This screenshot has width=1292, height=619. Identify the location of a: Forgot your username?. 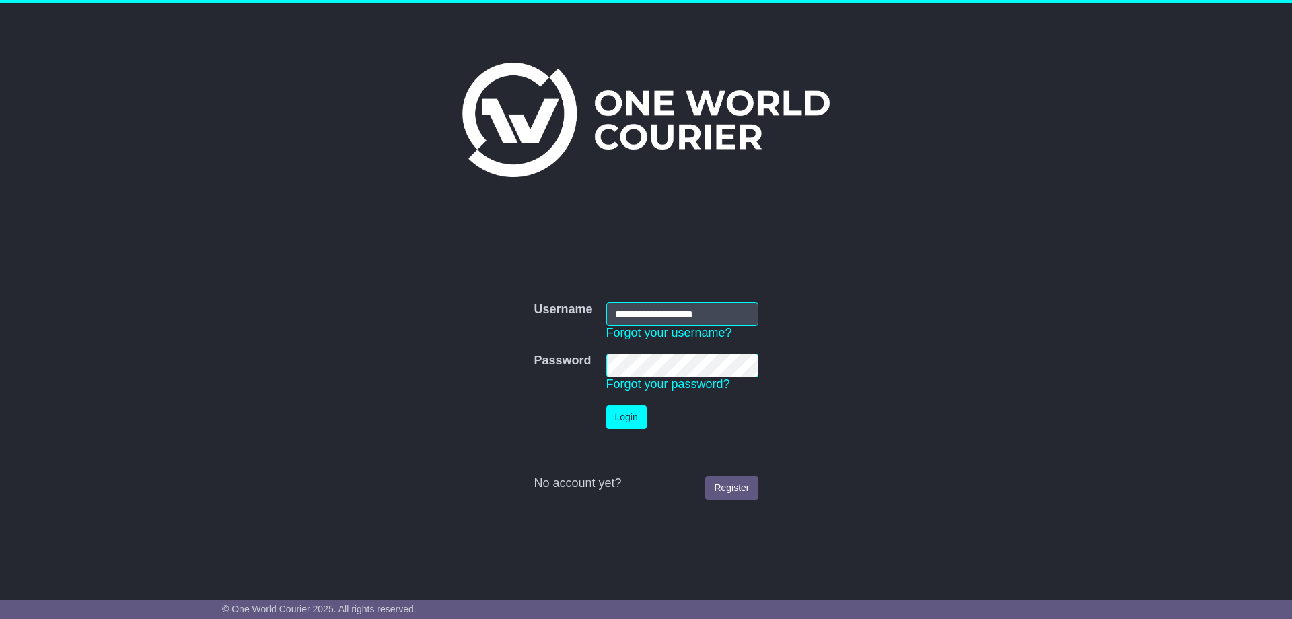
(669, 333).